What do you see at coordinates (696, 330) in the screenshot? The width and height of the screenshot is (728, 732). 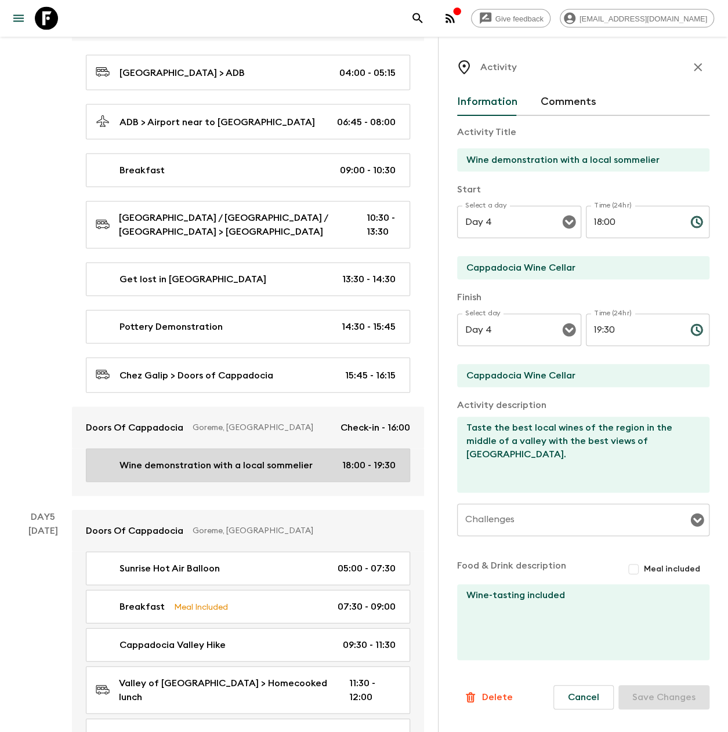 I see `button: Choose time, selected time is 7:30 PM` at bounding box center [696, 330].